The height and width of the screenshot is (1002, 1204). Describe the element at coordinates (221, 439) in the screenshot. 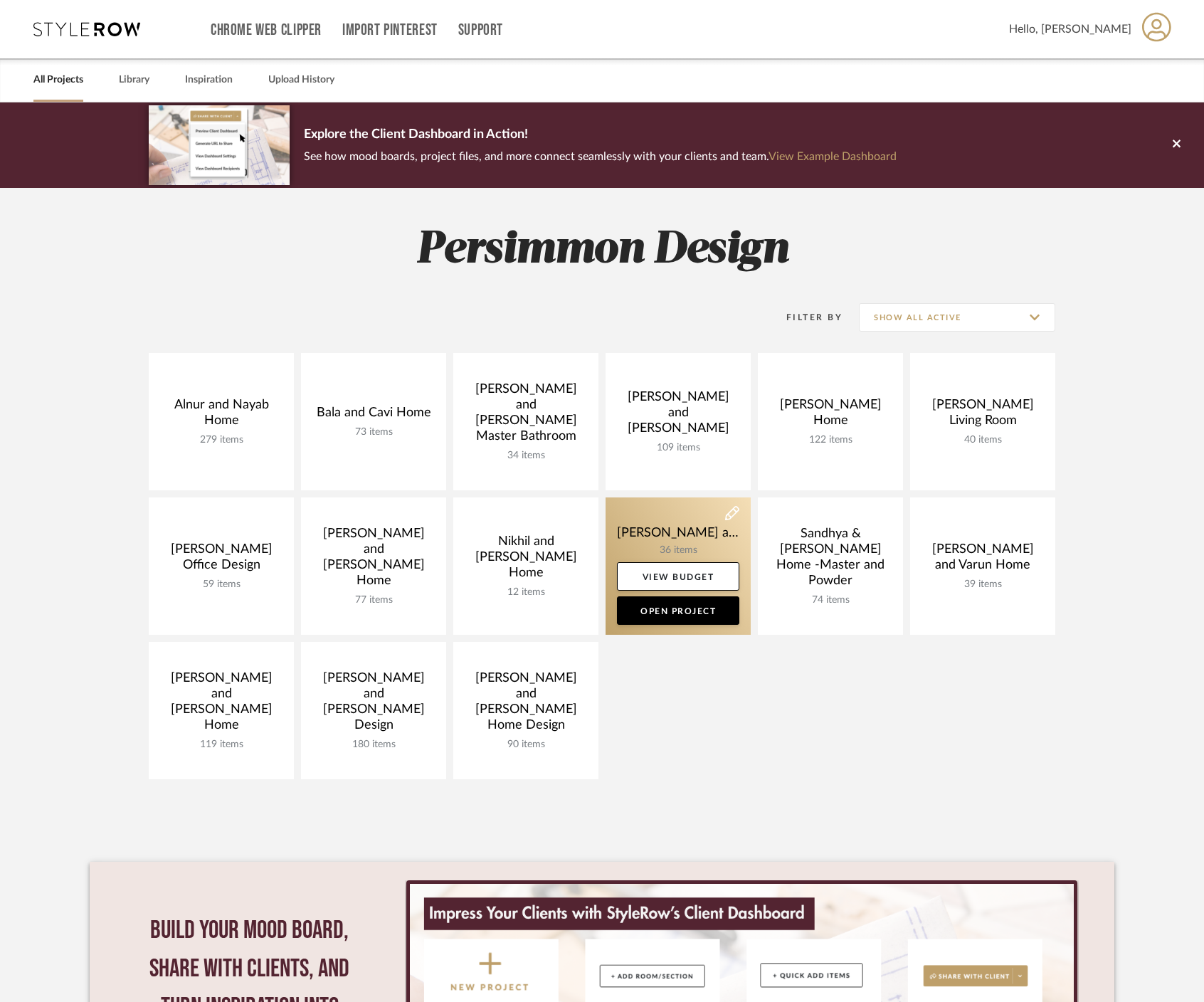

I see `div: 279 items` at that location.